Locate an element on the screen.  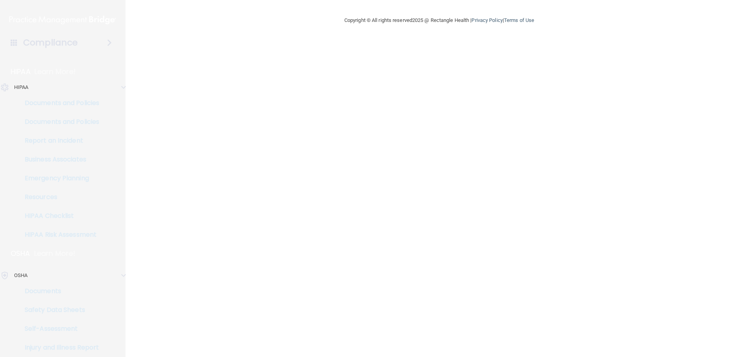
p: Report an Incident is located at coordinates (58, 141).